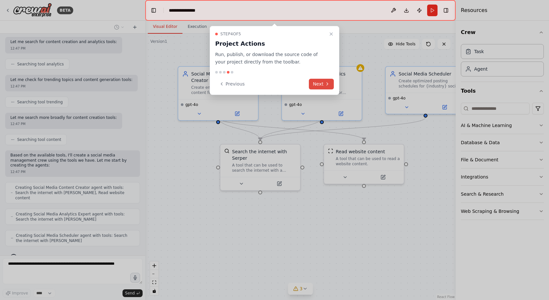  I want to click on span: Step 4 of 5, so click(231, 34).